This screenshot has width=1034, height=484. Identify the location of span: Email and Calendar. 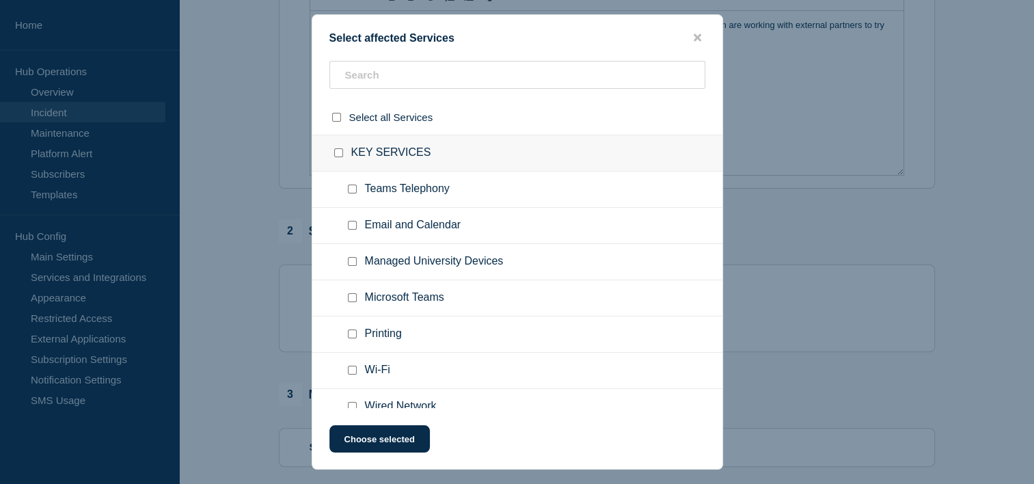
(413, 225).